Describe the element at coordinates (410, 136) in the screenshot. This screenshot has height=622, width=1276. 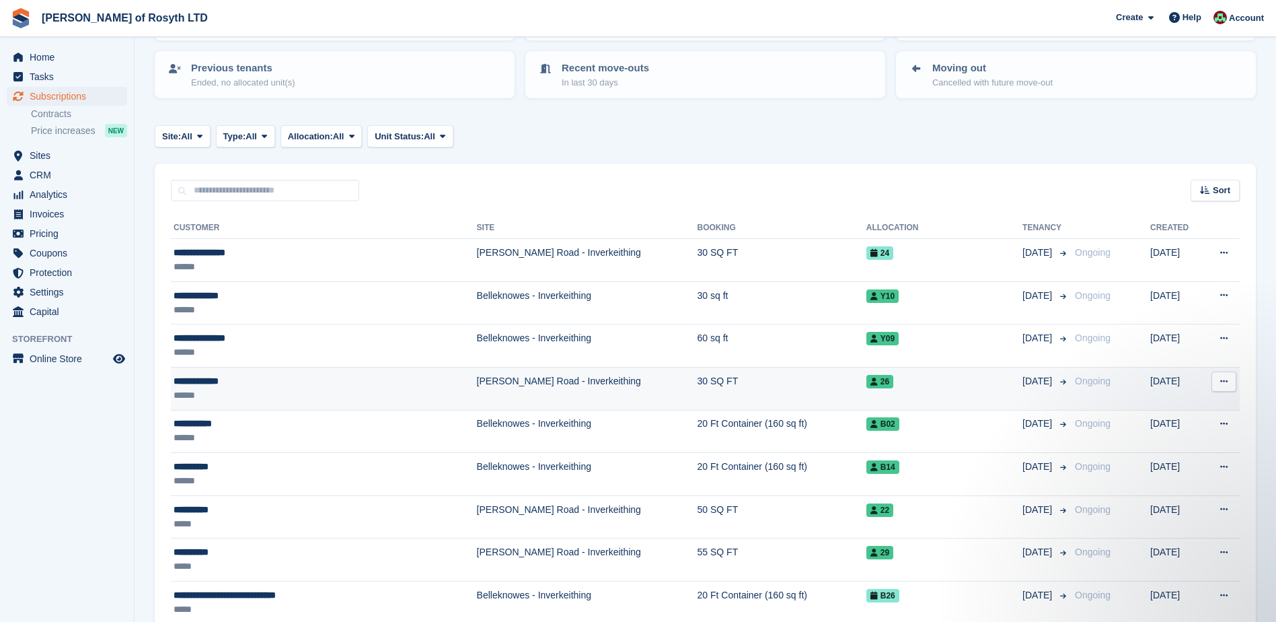
I see `button: Unit Status: All` at that location.